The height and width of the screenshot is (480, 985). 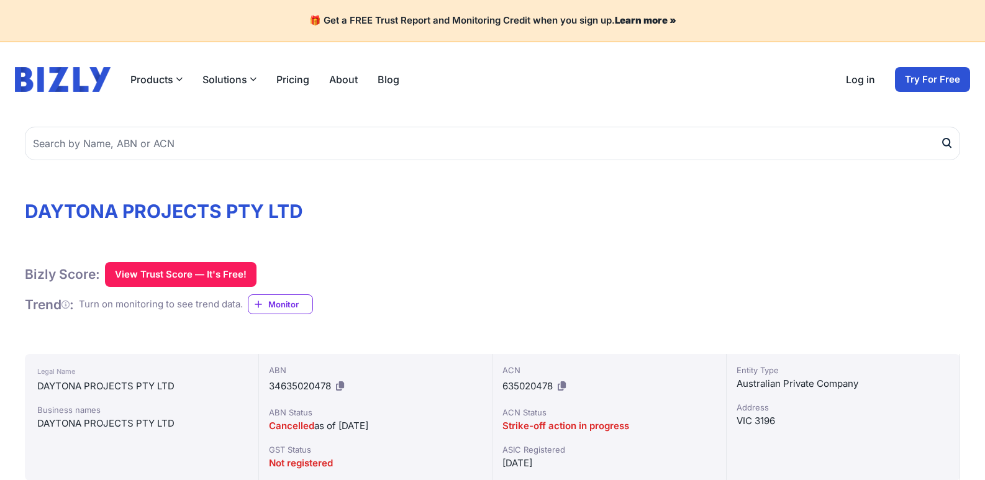 What do you see at coordinates (843, 384) in the screenshot?
I see `div: Australian Private Company` at bounding box center [843, 384].